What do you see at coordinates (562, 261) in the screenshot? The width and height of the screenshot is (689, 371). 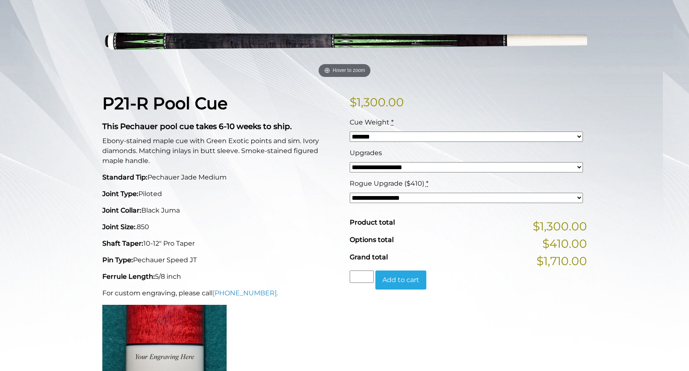 I see `span: $1,710.00` at bounding box center [562, 261].